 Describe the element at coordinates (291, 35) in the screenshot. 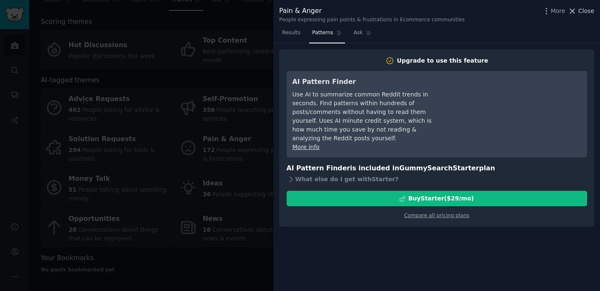

I see `a: Results` at that location.